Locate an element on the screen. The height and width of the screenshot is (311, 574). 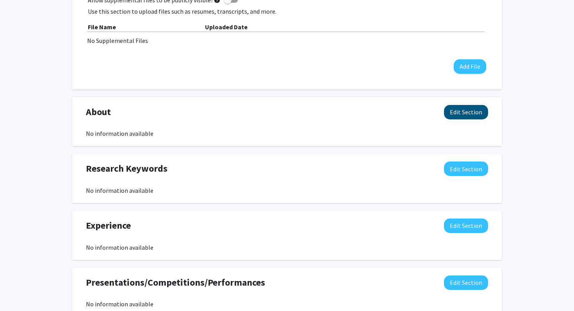
b: File Name is located at coordinates (102, 27).